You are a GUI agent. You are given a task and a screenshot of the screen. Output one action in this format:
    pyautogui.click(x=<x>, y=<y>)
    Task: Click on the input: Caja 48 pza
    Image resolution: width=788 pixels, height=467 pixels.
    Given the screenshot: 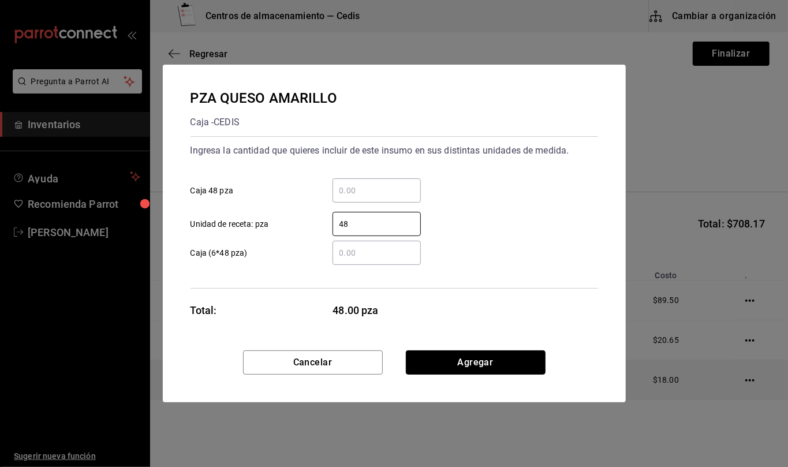 What is the action you would take?
    pyautogui.click(x=376, y=191)
    